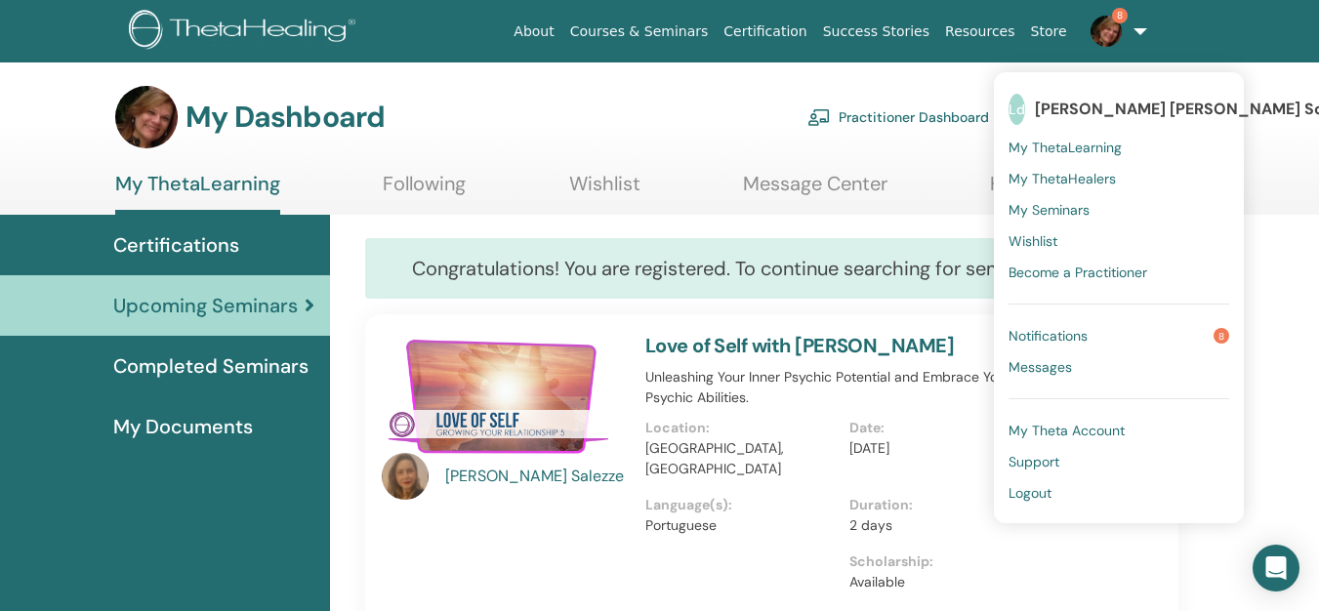 The image size is (1319, 611). I want to click on a: Logout, so click(1119, 493).